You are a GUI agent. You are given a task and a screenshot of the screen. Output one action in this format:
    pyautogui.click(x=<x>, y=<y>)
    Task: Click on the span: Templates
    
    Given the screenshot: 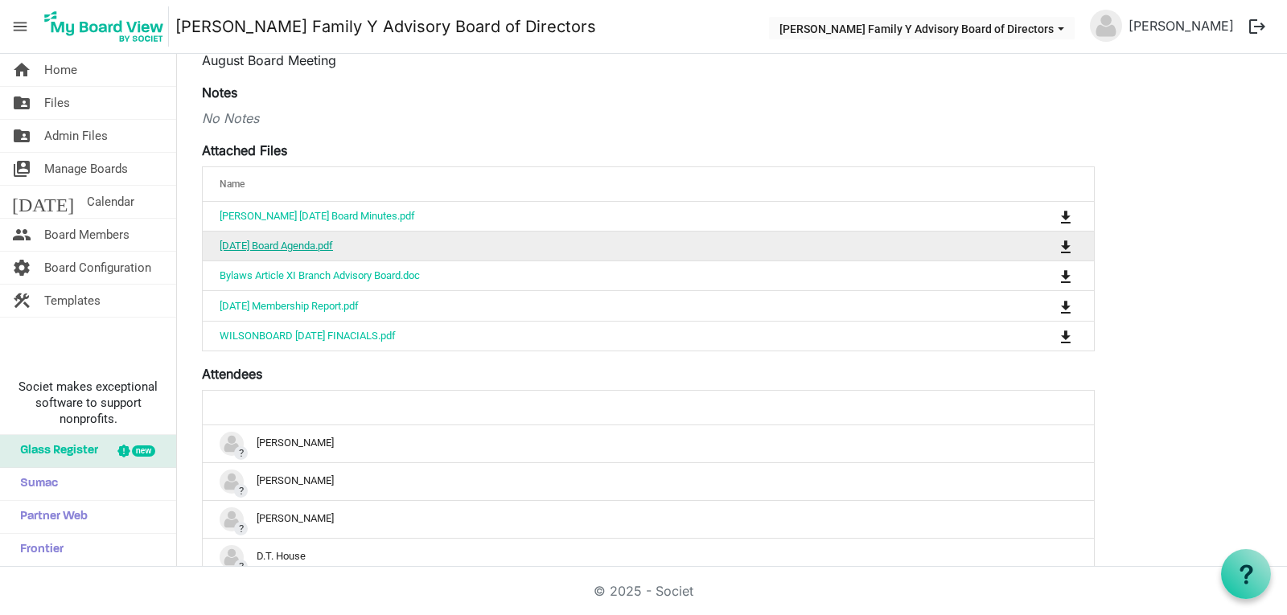 What is the action you would take?
    pyautogui.click(x=72, y=301)
    